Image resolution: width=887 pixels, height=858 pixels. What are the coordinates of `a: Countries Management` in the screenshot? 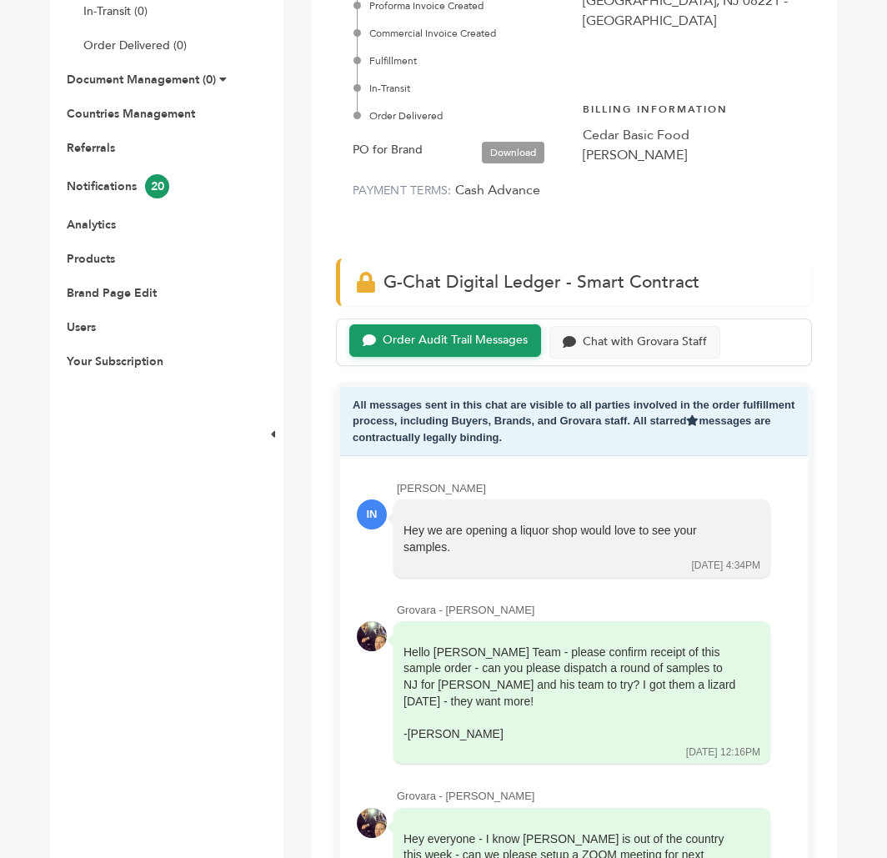 It's located at (131, 113).